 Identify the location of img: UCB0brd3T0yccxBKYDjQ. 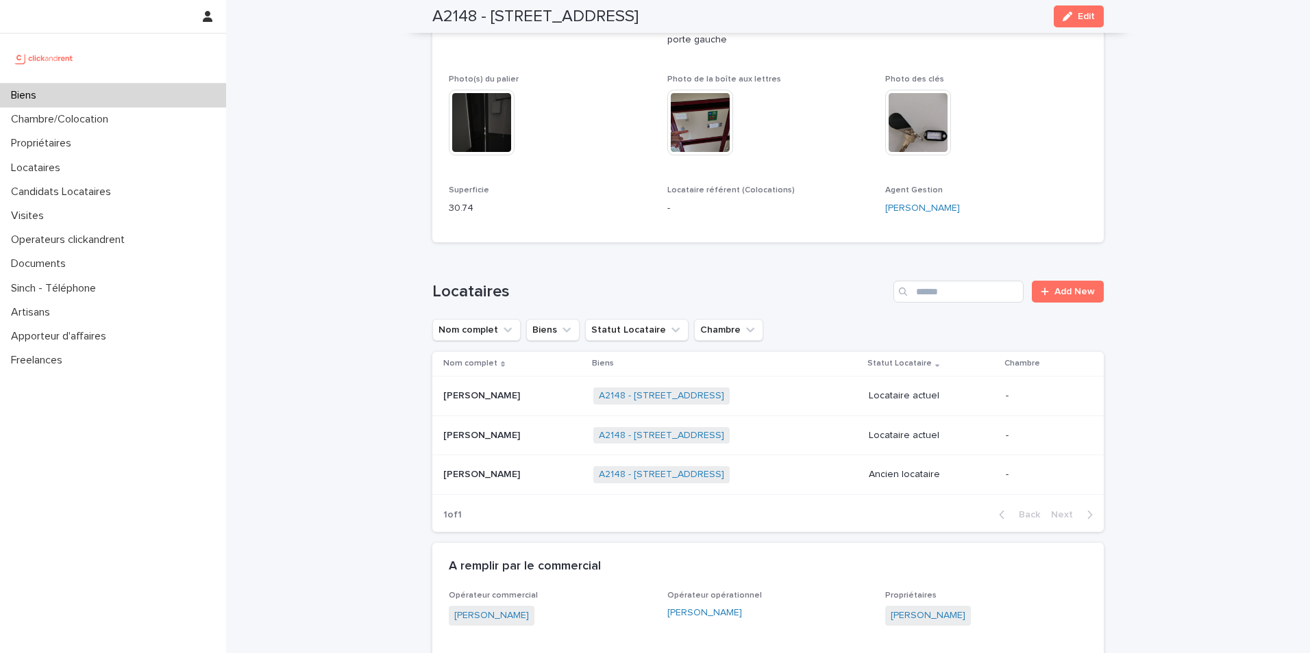
(44, 58).